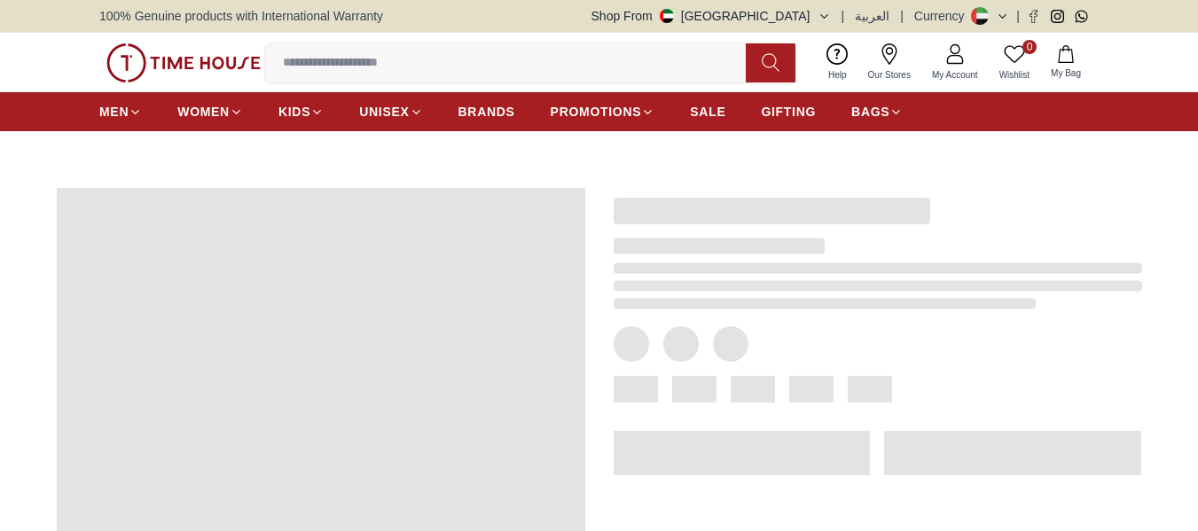 The image size is (1198, 531). What do you see at coordinates (1066, 73) in the screenshot?
I see `span: My Bag` at bounding box center [1066, 73].